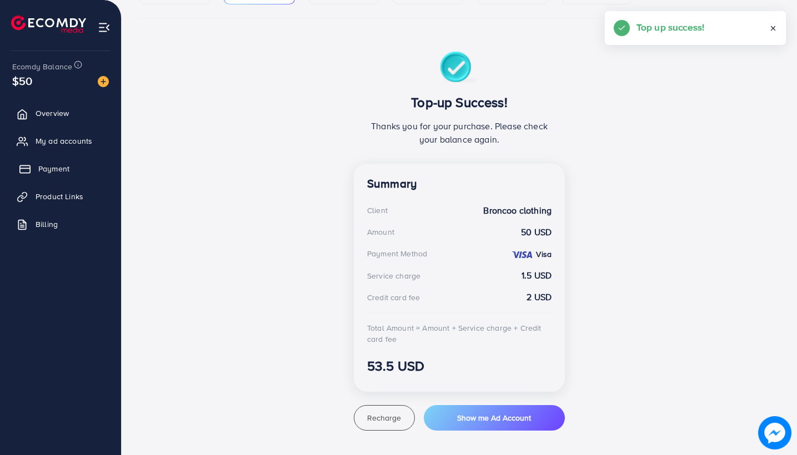  I want to click on span: My ad accounts, so click(64, 141).